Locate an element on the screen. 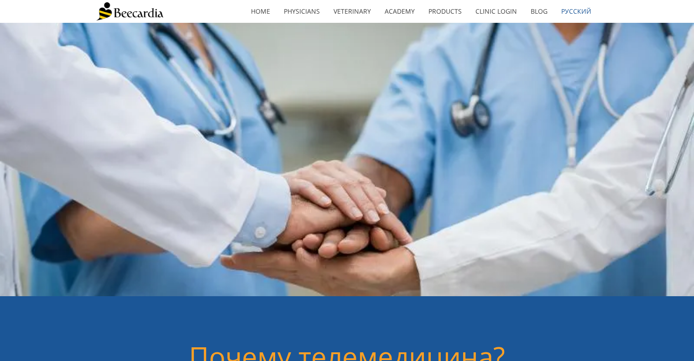 This screenshot has width=694, height=361. a: Physicians is located at coordinates (302, 11).